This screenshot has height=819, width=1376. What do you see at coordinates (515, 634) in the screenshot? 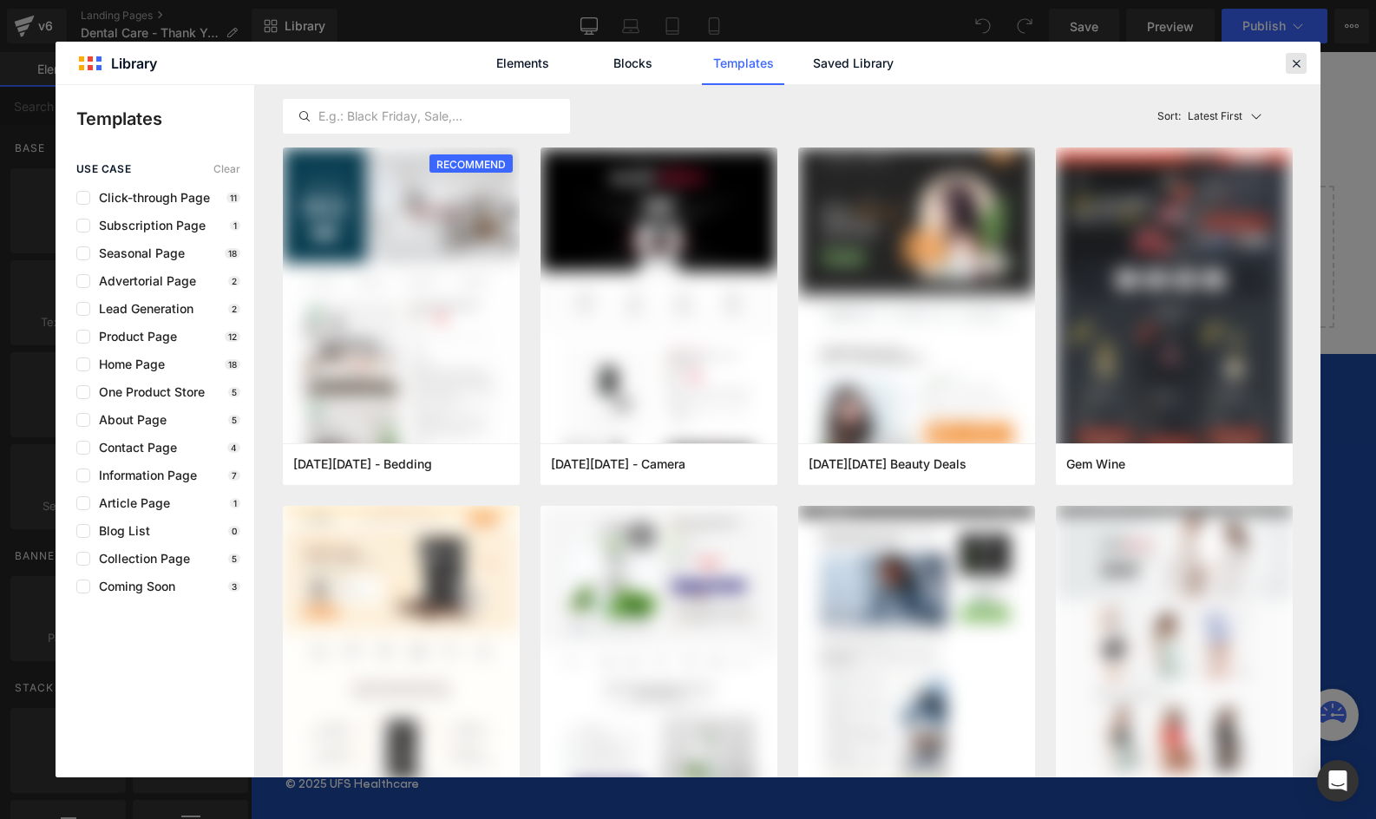
I see `a: Eye Care contact page` at bounding box center [515, 634].